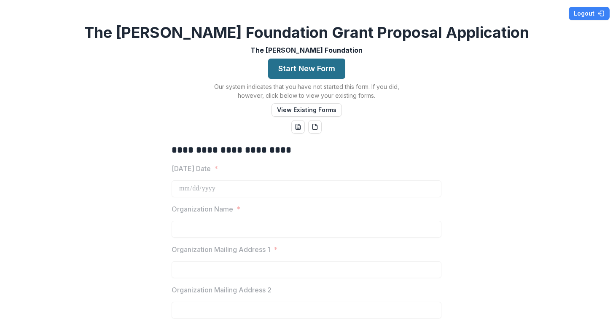  Describe the element at coordinates (589, 13) in the screenshot. I see `button: Logout` at that location.